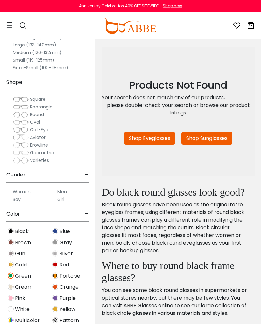  What do you see at coordinates (20, 254) in the screenshot?
I see `span: Gun` at bounding box center [20, 254].